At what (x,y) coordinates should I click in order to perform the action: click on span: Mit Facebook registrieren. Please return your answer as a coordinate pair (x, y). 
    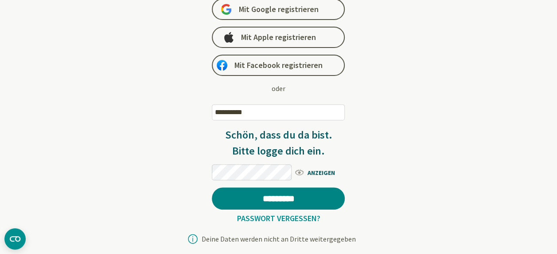
    Looking at the image, I should click on (278, 65).